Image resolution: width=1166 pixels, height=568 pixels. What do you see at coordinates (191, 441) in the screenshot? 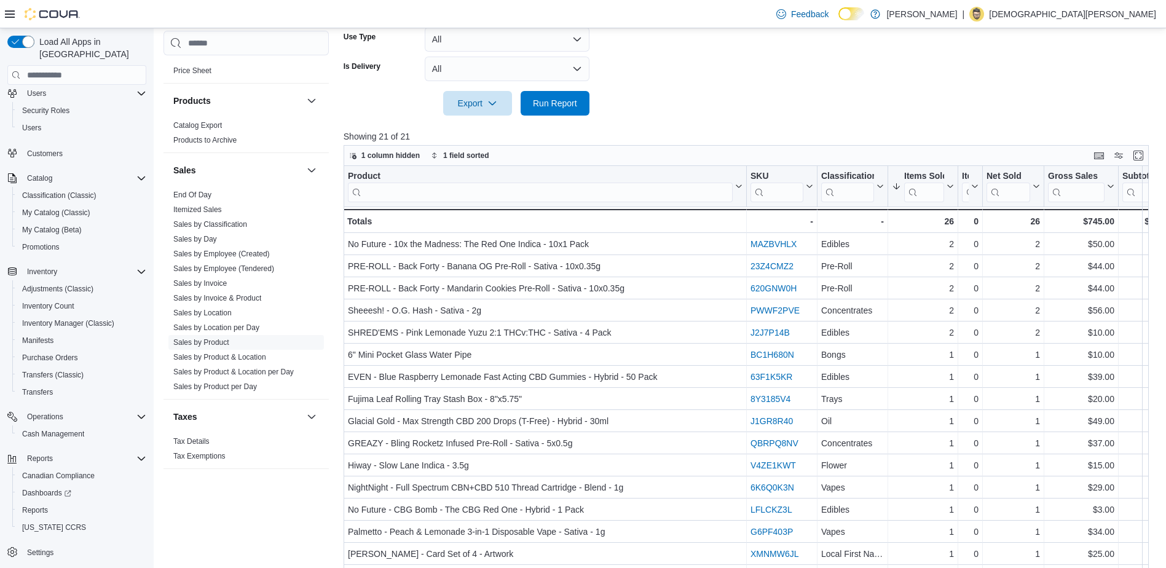
I see `a: Tax Details` at bounding box center [191, 441].